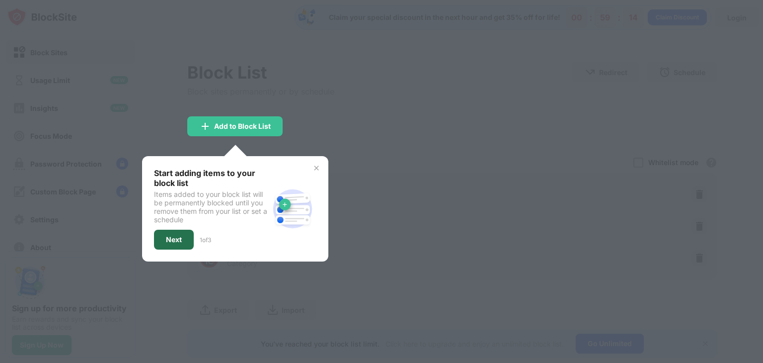 The height and width of the screenshot is (363, 763). What do you see at coordinates (242, 126) in the screenshot?
I see `div: Add to Block List` at bounding box center [242, 126].